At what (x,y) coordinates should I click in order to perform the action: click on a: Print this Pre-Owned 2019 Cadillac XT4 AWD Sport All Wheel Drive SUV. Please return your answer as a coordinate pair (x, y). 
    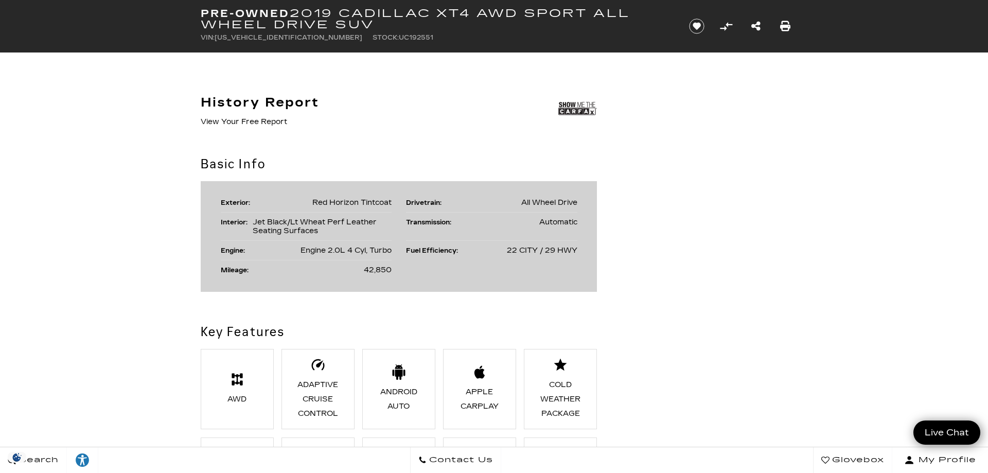
    Looking at the image, I should click on (785, 26).